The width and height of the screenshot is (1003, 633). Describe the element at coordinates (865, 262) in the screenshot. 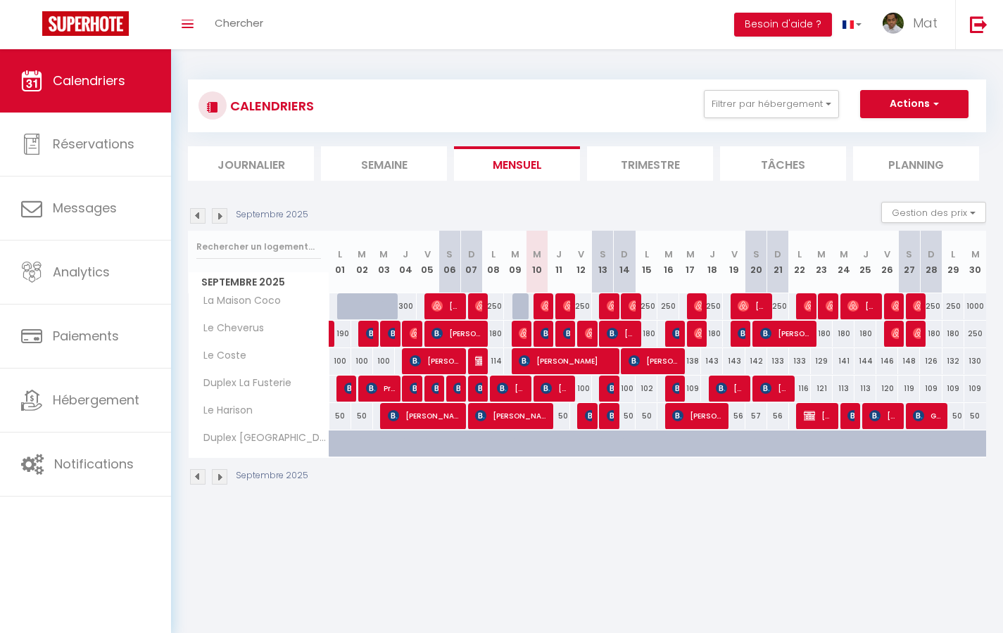

I see `th: 25` at that location.